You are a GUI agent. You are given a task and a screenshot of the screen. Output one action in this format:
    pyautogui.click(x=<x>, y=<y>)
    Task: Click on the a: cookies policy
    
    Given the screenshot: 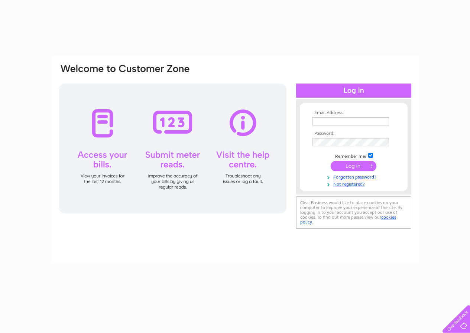 What is the action you would take?
    pyautogui.click(x=348, y=219)
    